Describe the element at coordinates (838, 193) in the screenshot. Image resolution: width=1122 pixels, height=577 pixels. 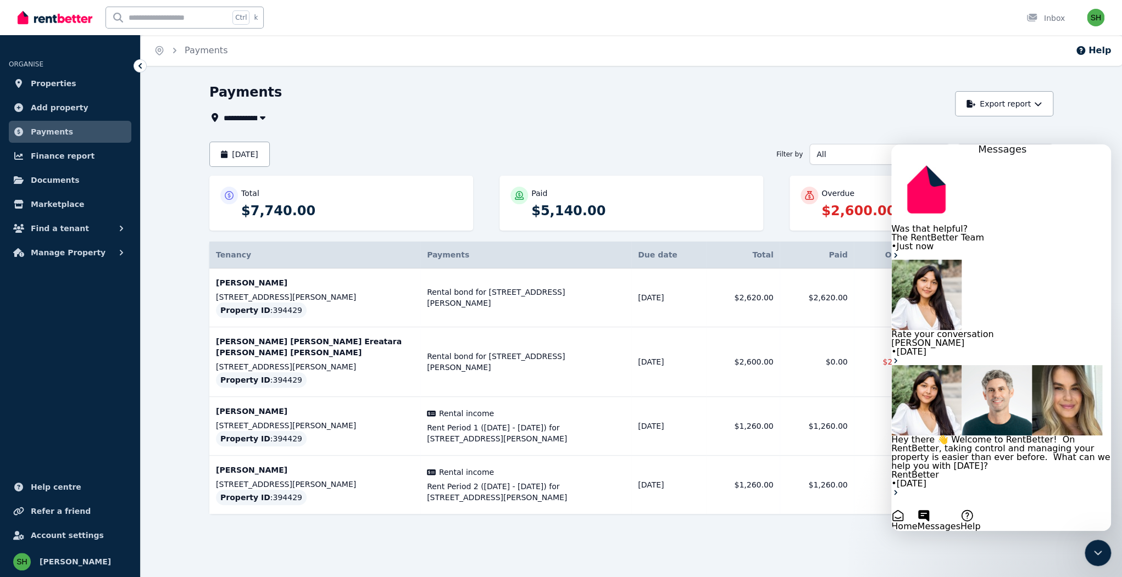
I see `p: Overdue` at that location.